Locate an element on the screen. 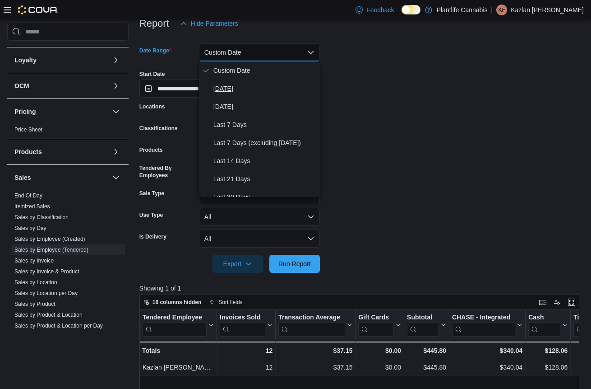 The width and height of the screenshot is (591, 389). span: Run Report is located at coordinates (295, 264).